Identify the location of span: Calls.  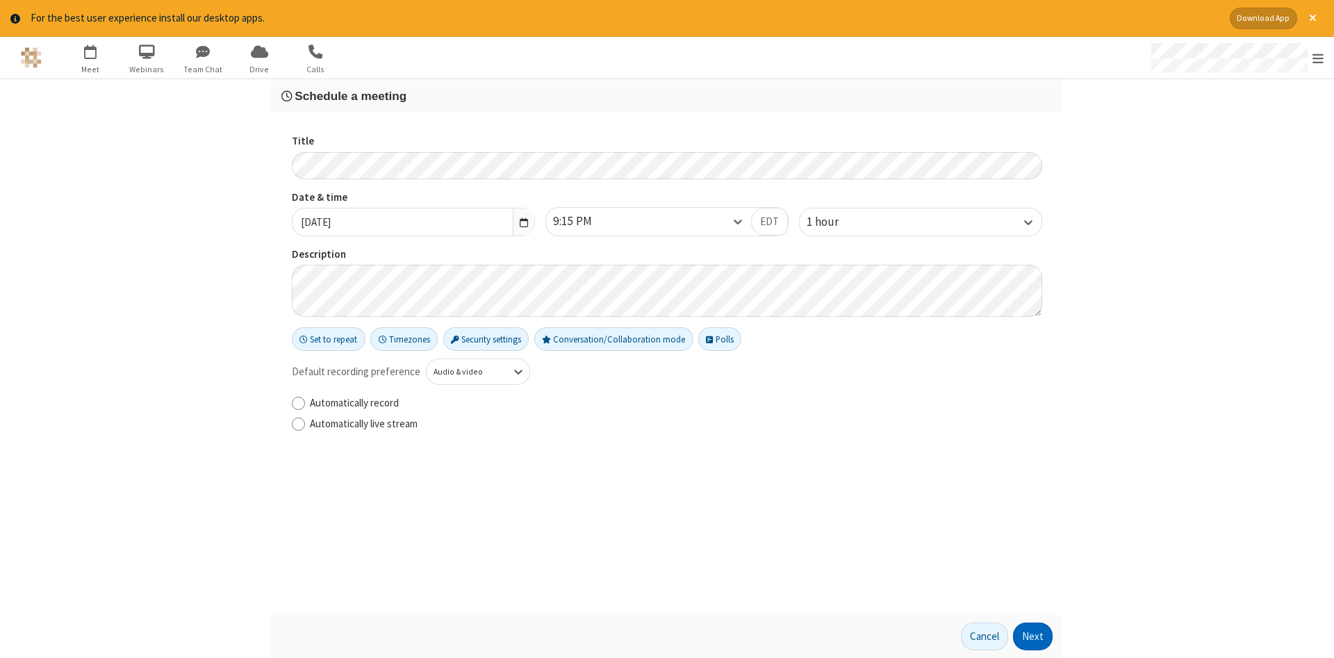
(315, 69).